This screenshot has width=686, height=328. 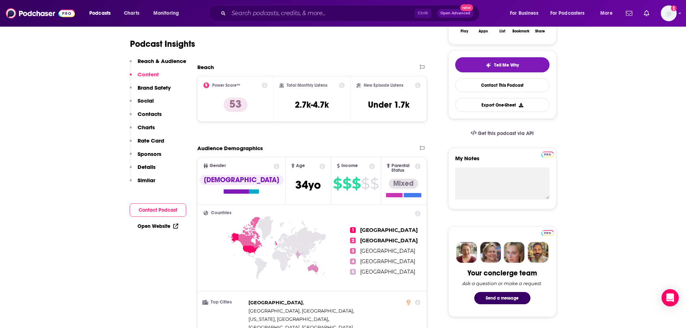 What do you see at coordinates (503, 161) in the screenshot?
I see `label: My Notes` at bounding box center [503, 161].